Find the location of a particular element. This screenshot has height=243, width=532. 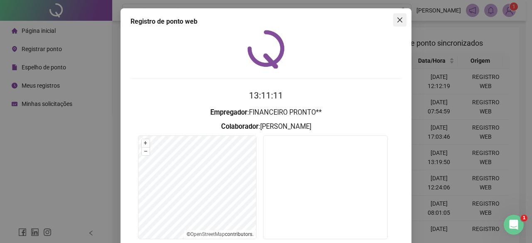

span: close is located at coordinates (400, 20).